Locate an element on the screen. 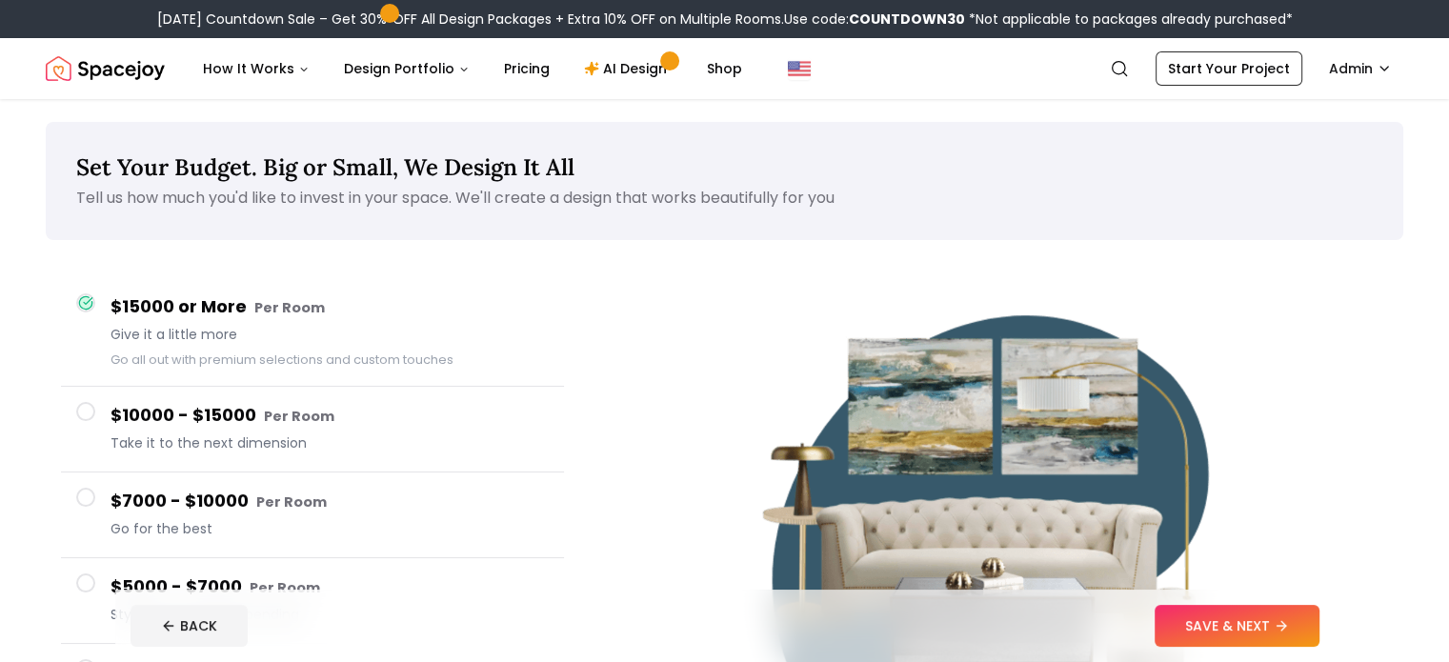 Image resolution: width=1449 pixels, height=662 pixels. span: Take it to the next dimension is located at coordinates (330, 443).